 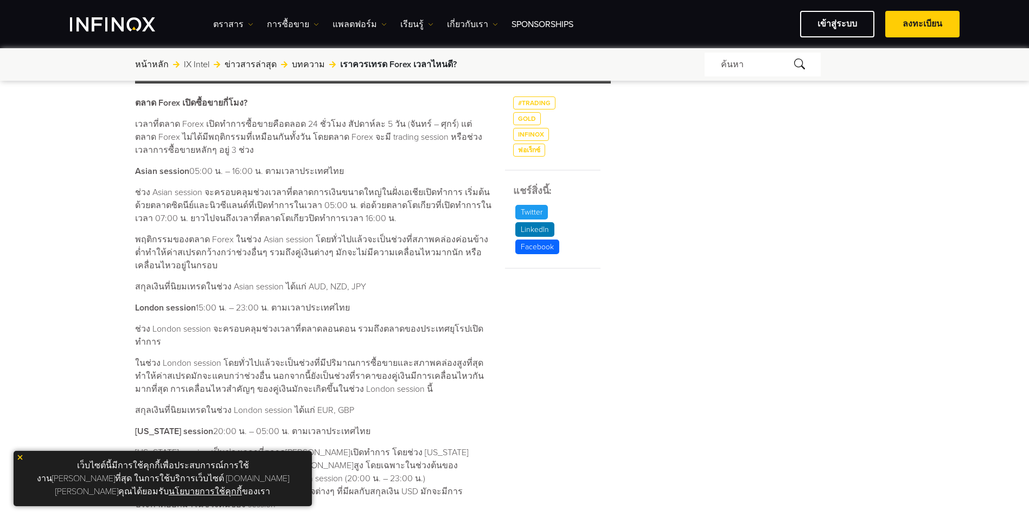 What do you see at coordinates (313, 137) in the screenshot?
I see `p: เวลาที่ตลาด Forex เปิดทำการซื้อขายคือตลอด 24 ชั่วโมง สัปดาห์ละ 5 วัน (จันทร์ – ศุกร์) แต่ตลาด For...` at bounding box center [313, 137].